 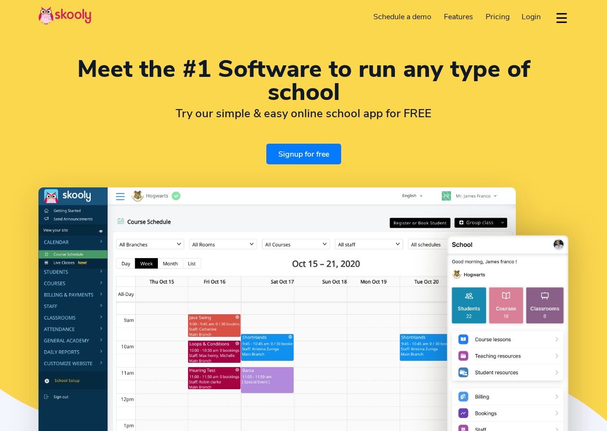 What do you see at coordinates (531, 17) in the screenshot?
I see `a: Login` at bounding box center [531, 17].